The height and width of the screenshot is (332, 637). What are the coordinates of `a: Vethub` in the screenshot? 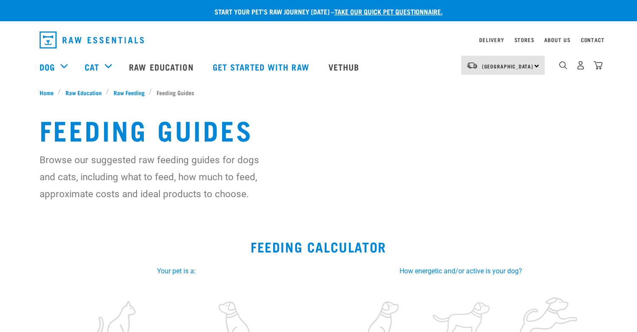 It's located at (345, 67).